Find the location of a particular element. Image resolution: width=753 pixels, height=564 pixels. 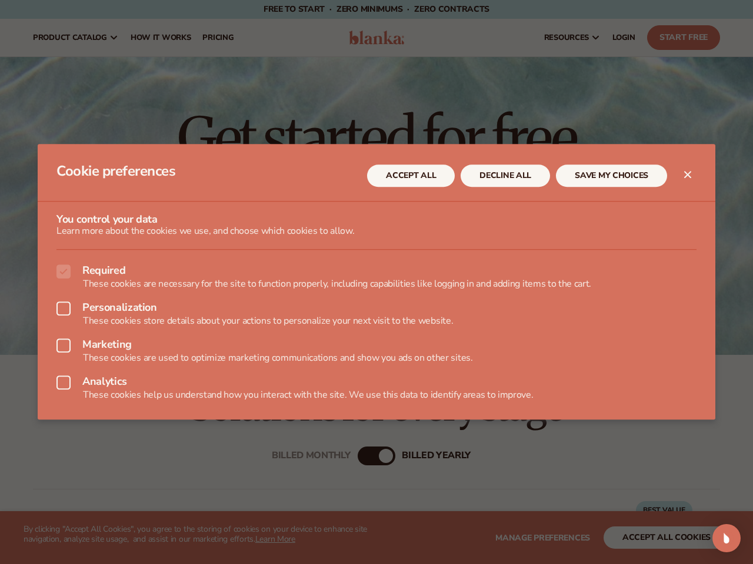

label: Analytics is located at coordinates (376, 383).